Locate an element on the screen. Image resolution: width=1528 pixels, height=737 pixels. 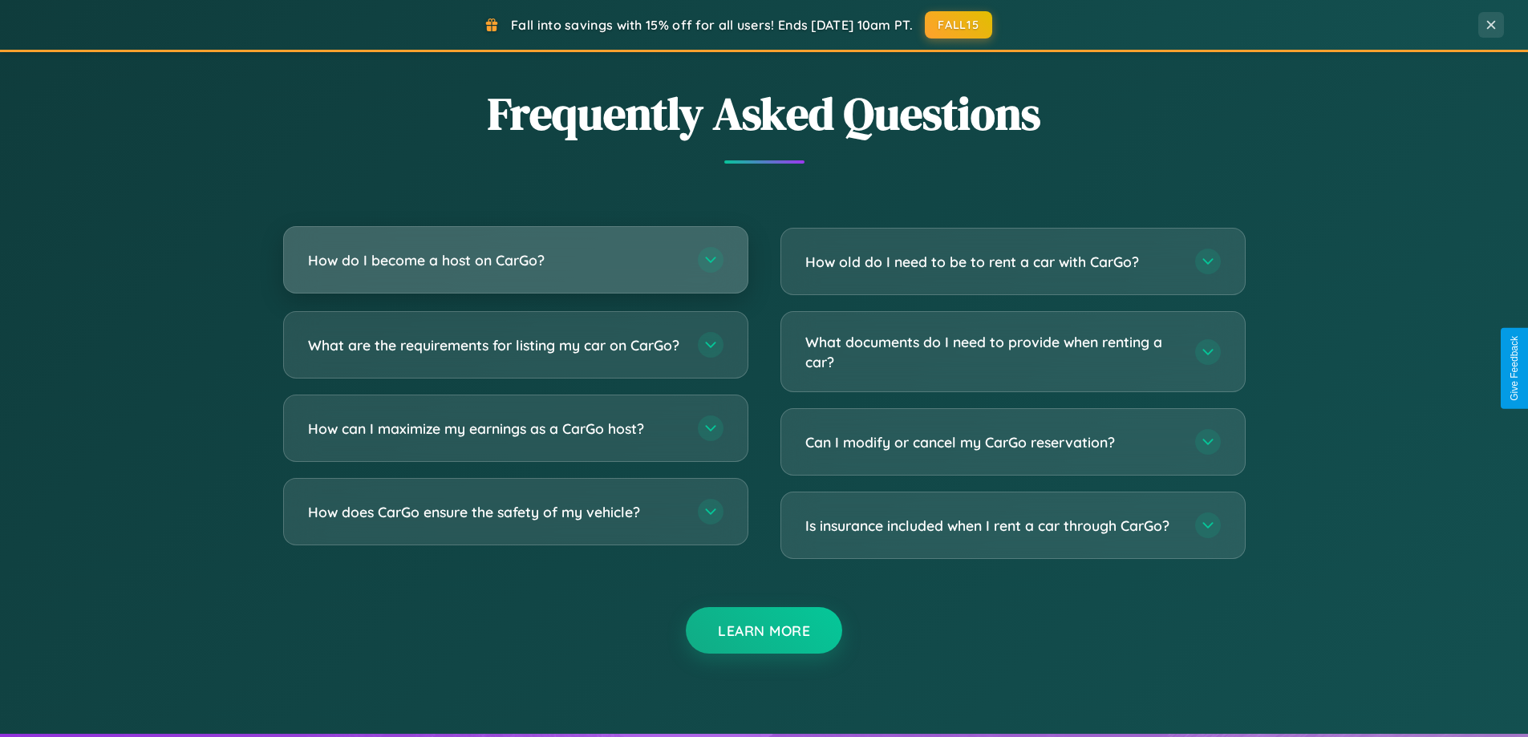
h2: Frequently Asked Questions is located at coordinates (764, 113).